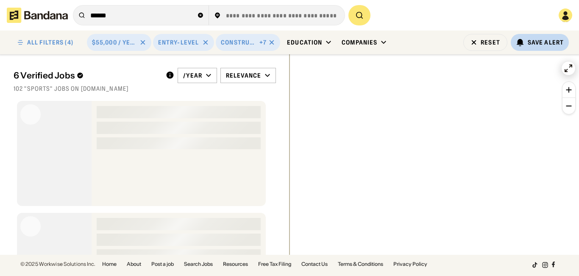  Describe the element at coordinates (359, 42) in the screenshot. I see `div: Companies` at that location.